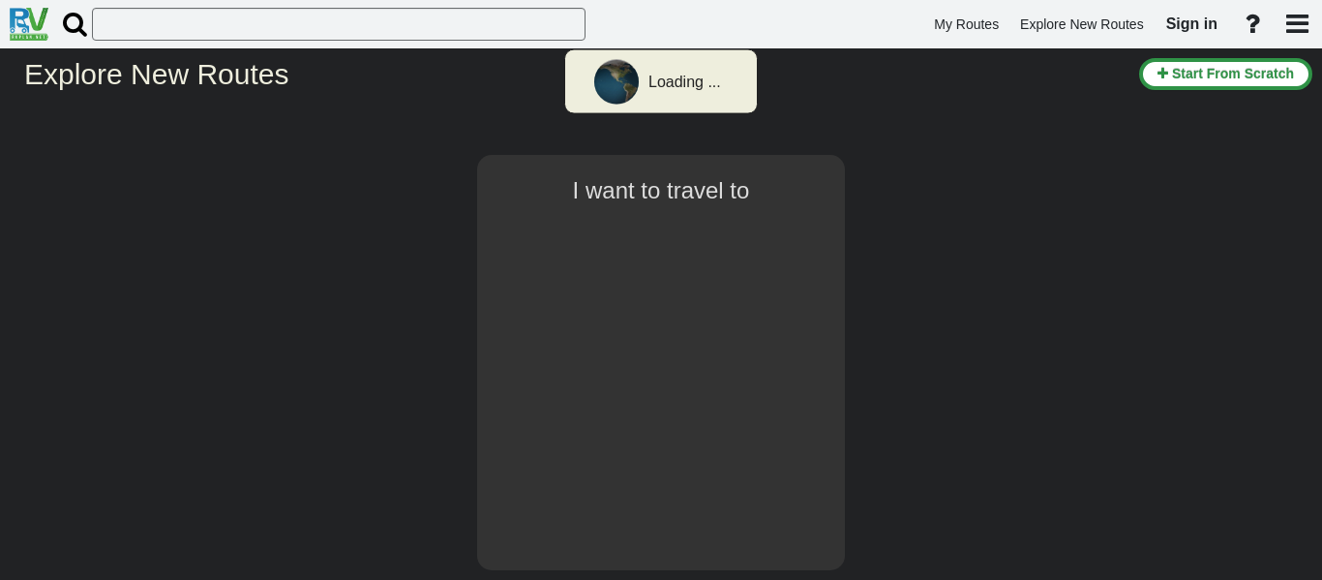 This screenshot has height=580, width=1322. I want to click on span: Sign in, so click(1191, 23).